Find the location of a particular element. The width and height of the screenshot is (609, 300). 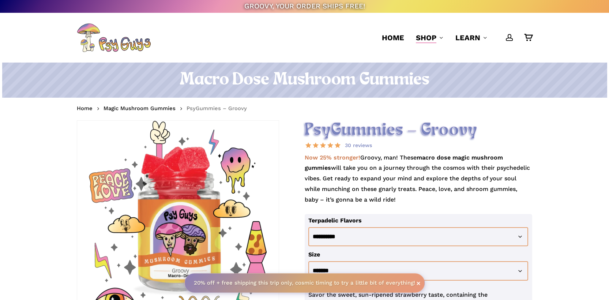

strong: 20% off + free shipping this trip only, cosmic timing to try a little bit of everything! is located at coordinates (304, 283).